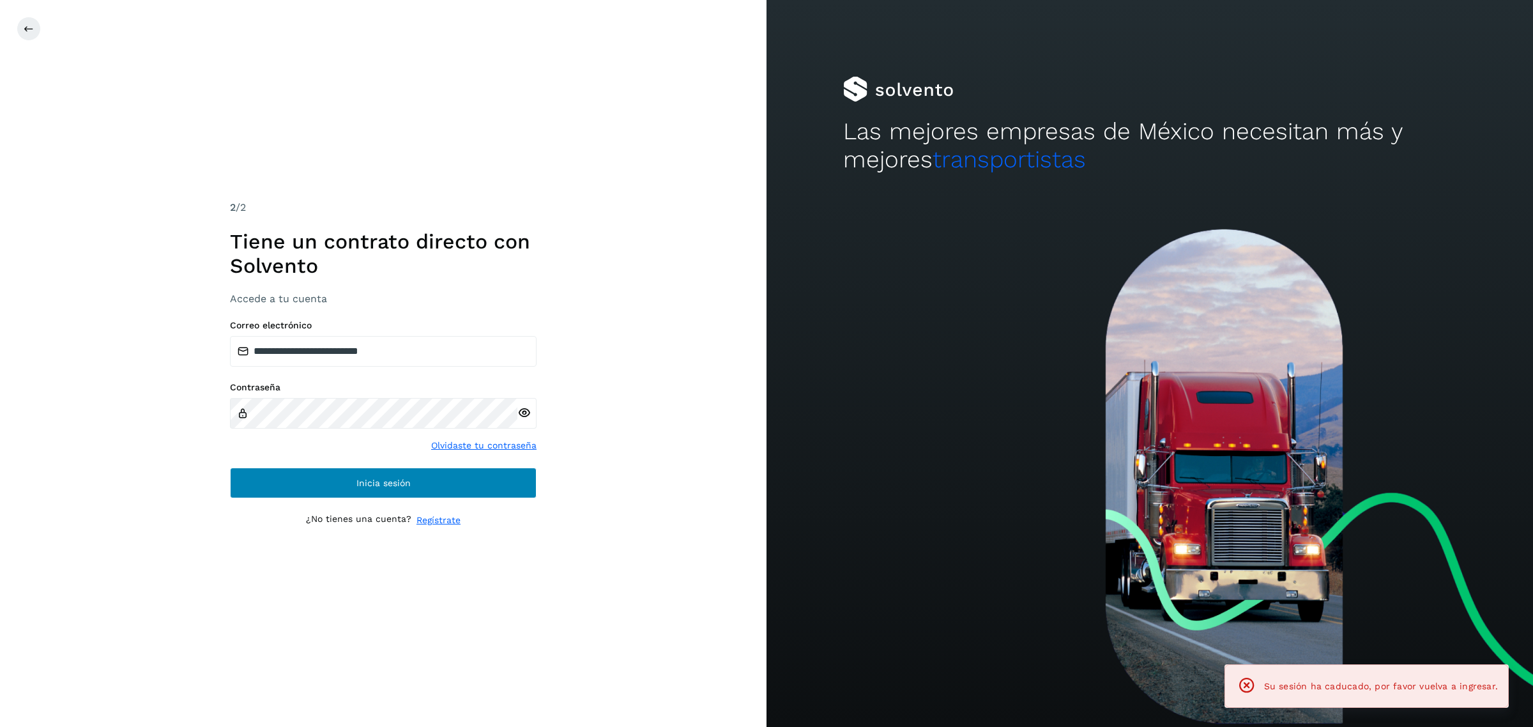  Describe the element at coordinates (383, 387) in the screenshot. I see `label: Contraseña` at that location.